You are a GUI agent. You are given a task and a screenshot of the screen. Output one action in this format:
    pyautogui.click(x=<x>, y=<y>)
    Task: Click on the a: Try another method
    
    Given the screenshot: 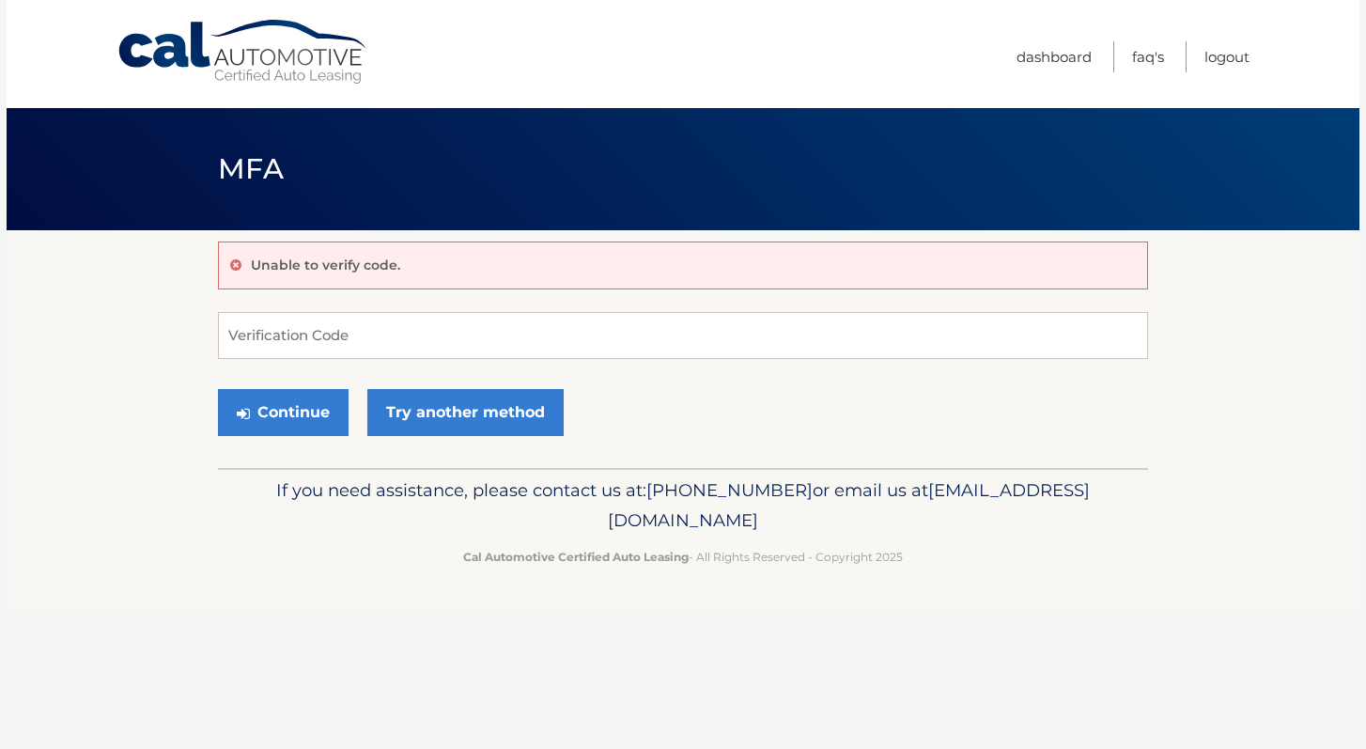 What is the action you would take?
    pyautogui.click(x=465, y=412)
    